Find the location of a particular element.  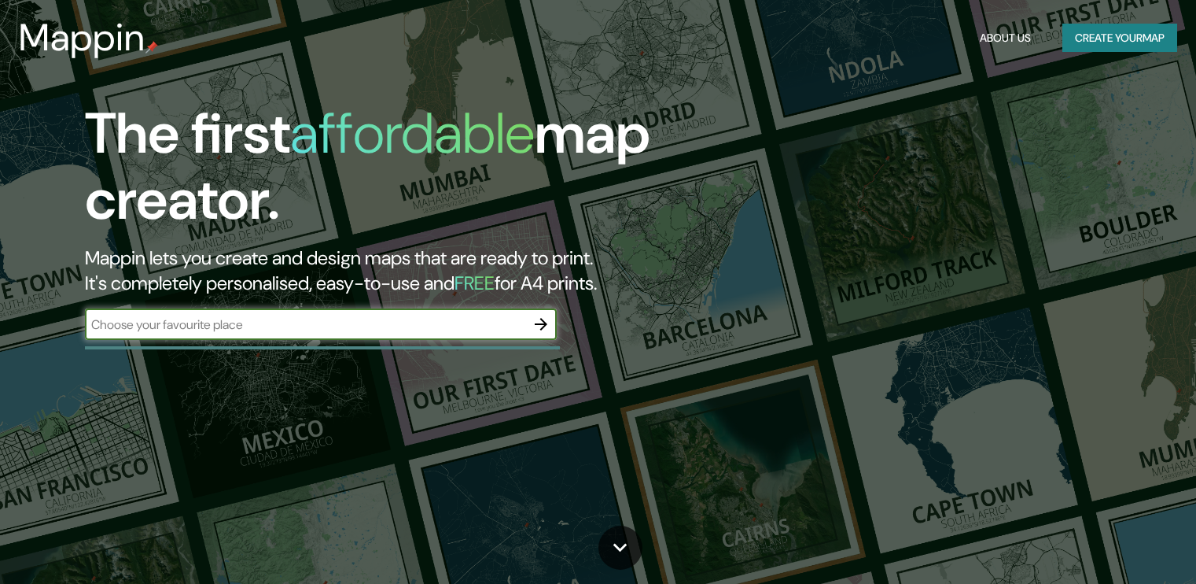

img: mappin-pin is located at coordinates (152, 47).